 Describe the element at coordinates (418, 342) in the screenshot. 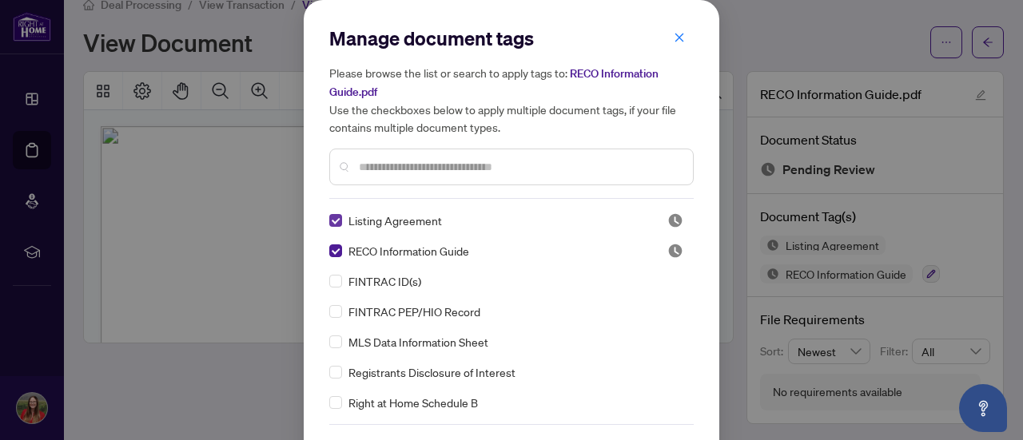

I see `span: MLS Data Information Sheet` at that location.